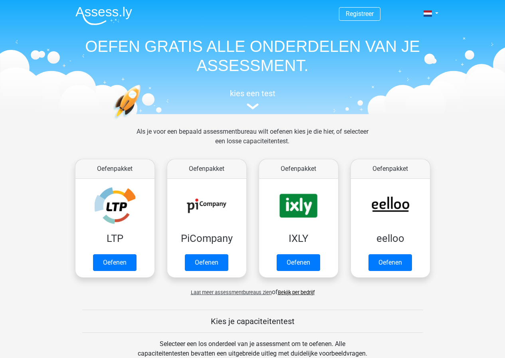 This screenshot has height=358, width=505. Describe the element at coordinates (296, 292) in the screenshot. I see `a: Bekijk per bedrijf` at that location.